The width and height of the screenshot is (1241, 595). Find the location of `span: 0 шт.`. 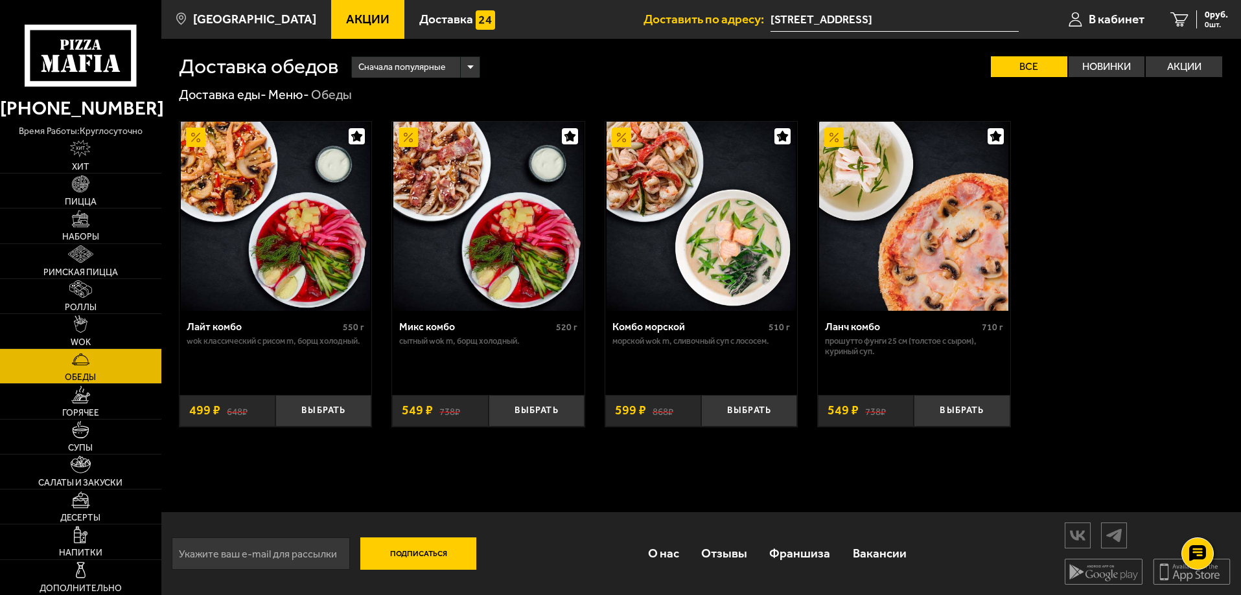

span: 0 шт. is located at coordinates (1216, 25).